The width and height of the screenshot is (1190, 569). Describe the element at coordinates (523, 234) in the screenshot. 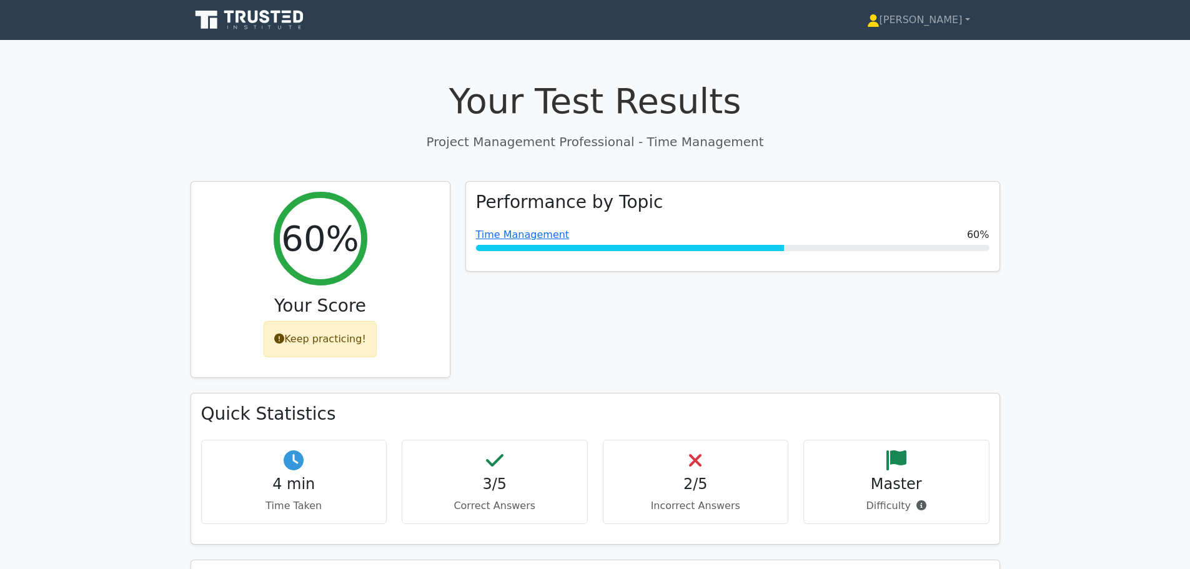

I see `a: Time Management` at that location.